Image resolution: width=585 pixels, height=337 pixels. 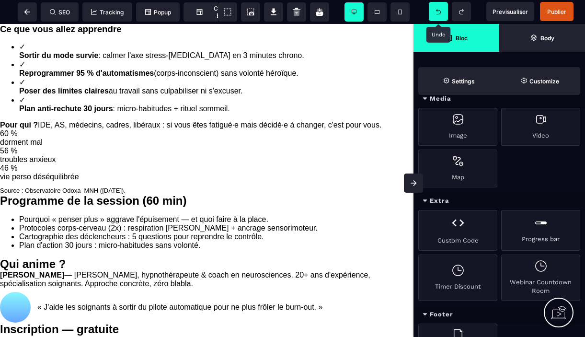 I want to click on span: SEO, so click(x=60, y=12).